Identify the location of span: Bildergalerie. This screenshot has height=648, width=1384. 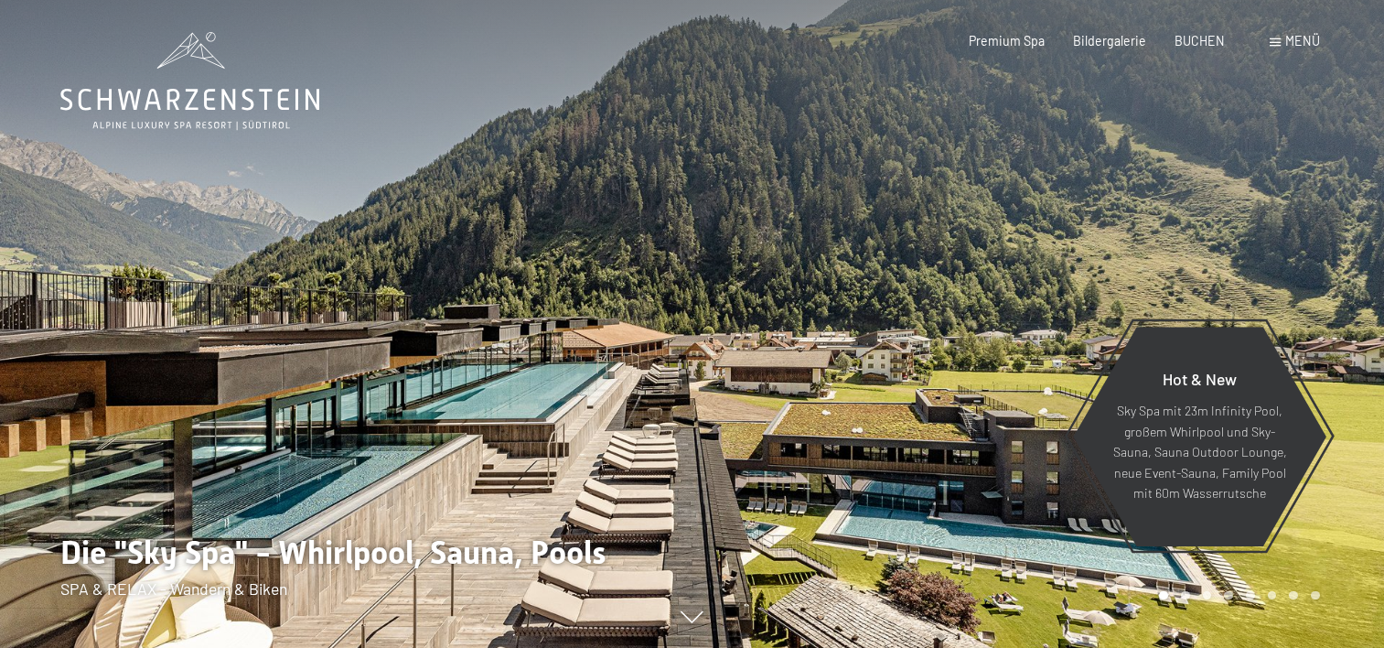
(1110, 40).